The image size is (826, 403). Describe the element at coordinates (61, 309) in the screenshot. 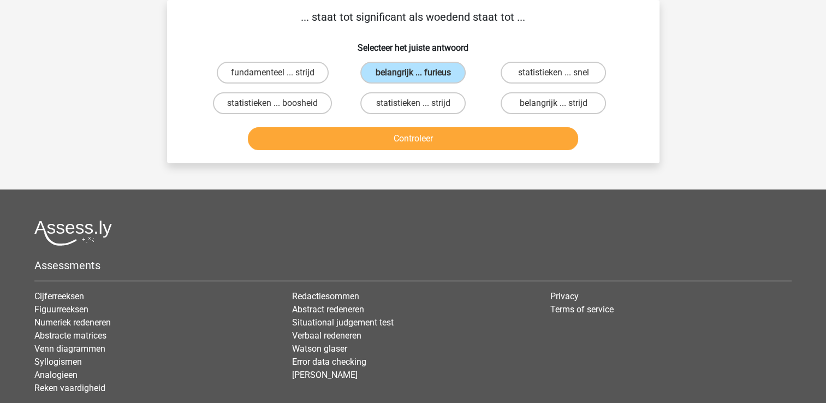

I see `a: Figuurreeksen` at that location.